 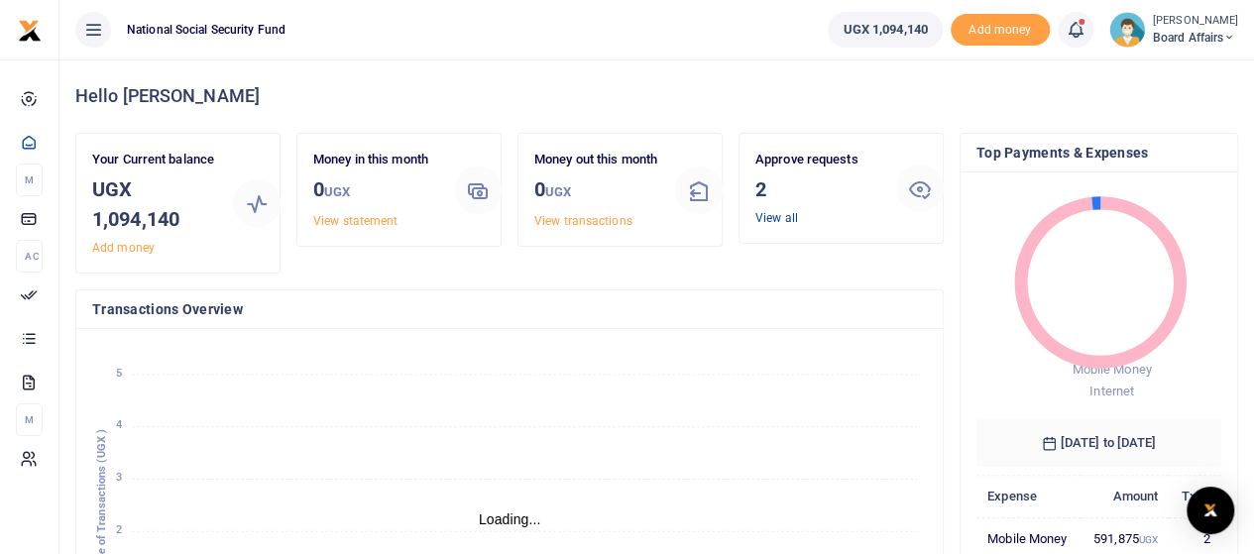 What do you see at coordinates (509, 309) in the screenshot?
I see `h4: Transactions Overview` at bounding box center [509, 309].